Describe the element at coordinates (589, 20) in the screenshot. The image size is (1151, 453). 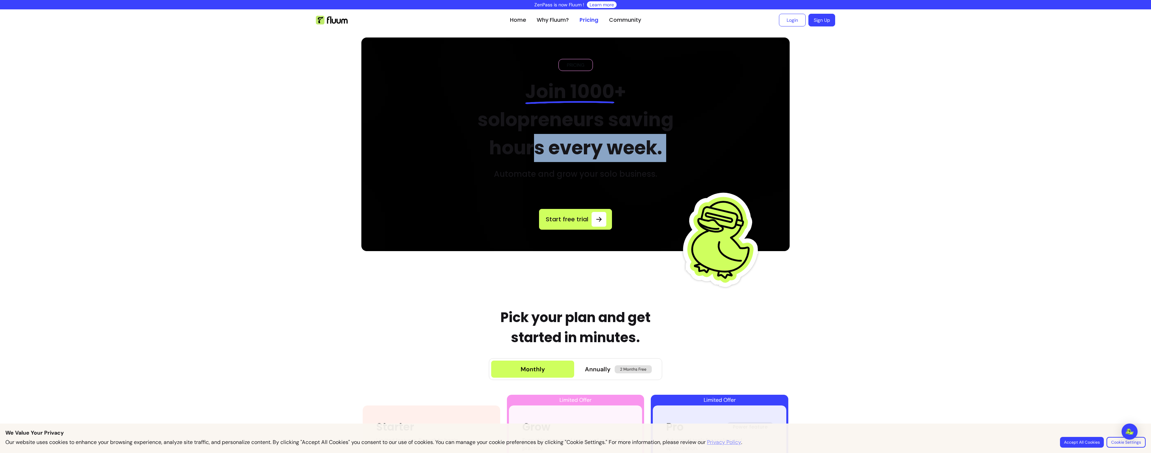
I see `a: Pricing` at that location.